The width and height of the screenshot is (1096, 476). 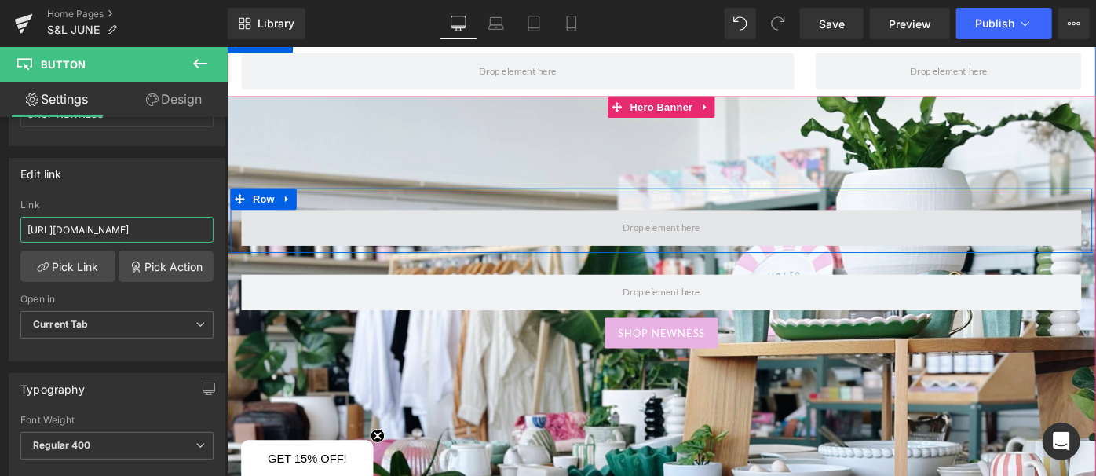 I want to click on a: Desktop, so click(x=458, y=24).